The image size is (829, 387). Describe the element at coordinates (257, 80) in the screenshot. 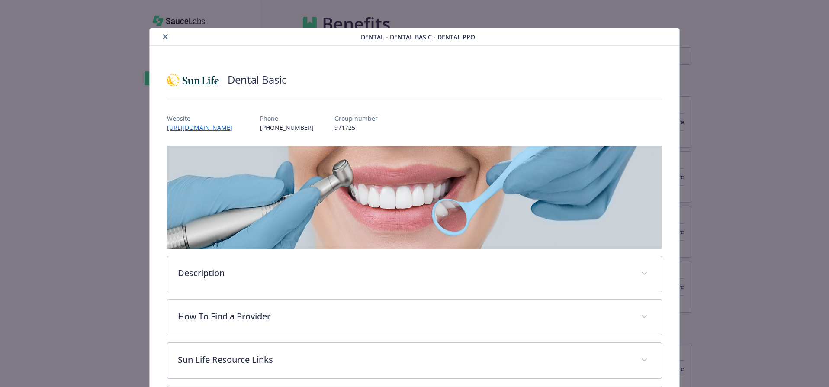

I see `h2: Dental Basic` at that location.